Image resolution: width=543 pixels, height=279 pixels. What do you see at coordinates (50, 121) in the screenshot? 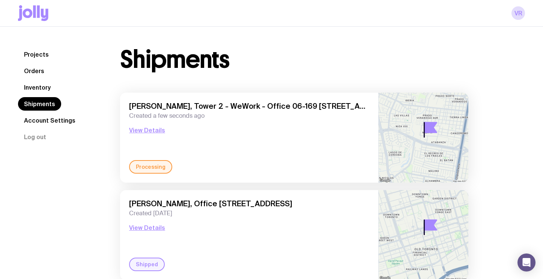
I see `a: Account Settings` at bounding box center [50, 121].